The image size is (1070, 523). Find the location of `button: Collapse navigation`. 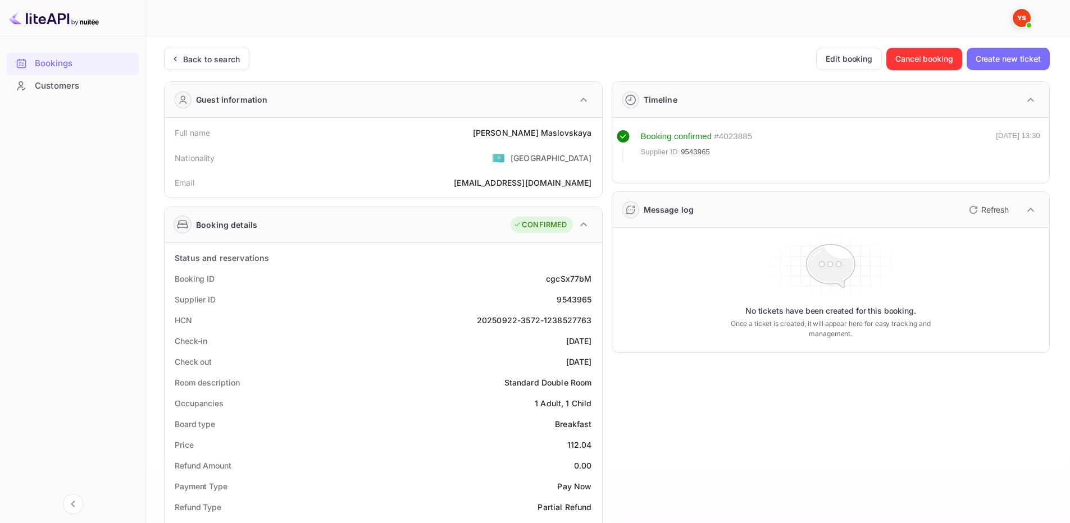

button: Collapse navigation is located at coordinates (73, 504).